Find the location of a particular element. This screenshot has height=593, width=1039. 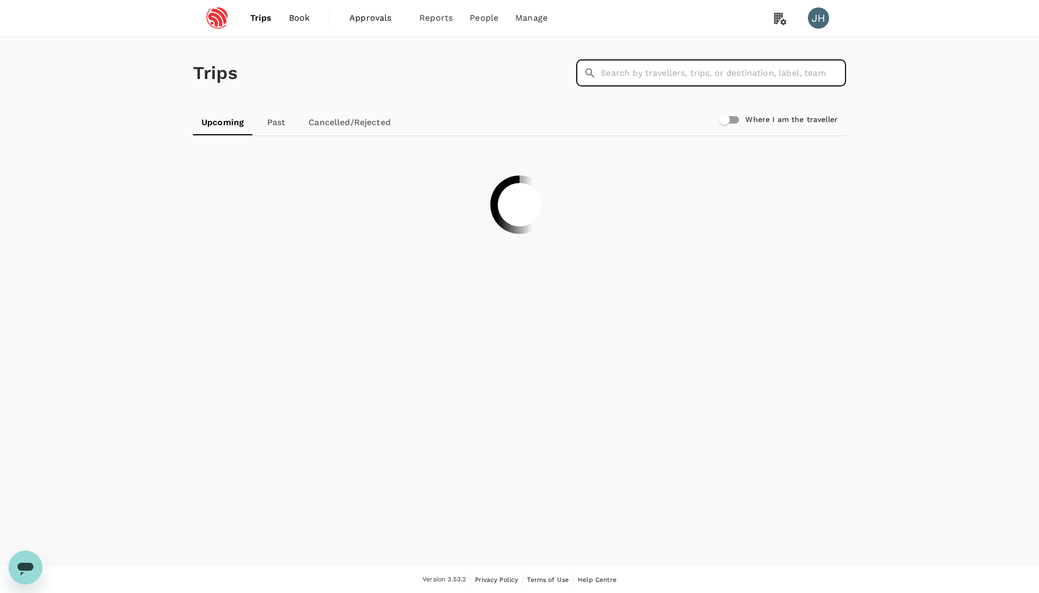

span: Trips is located at coordinates (261, 18).